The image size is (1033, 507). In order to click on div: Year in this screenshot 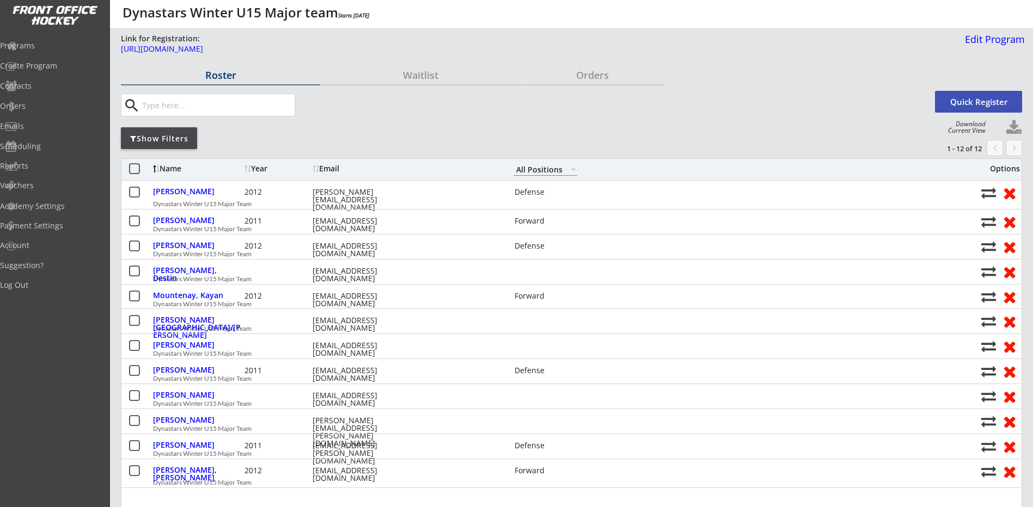, I will do `click(277, 169)`.